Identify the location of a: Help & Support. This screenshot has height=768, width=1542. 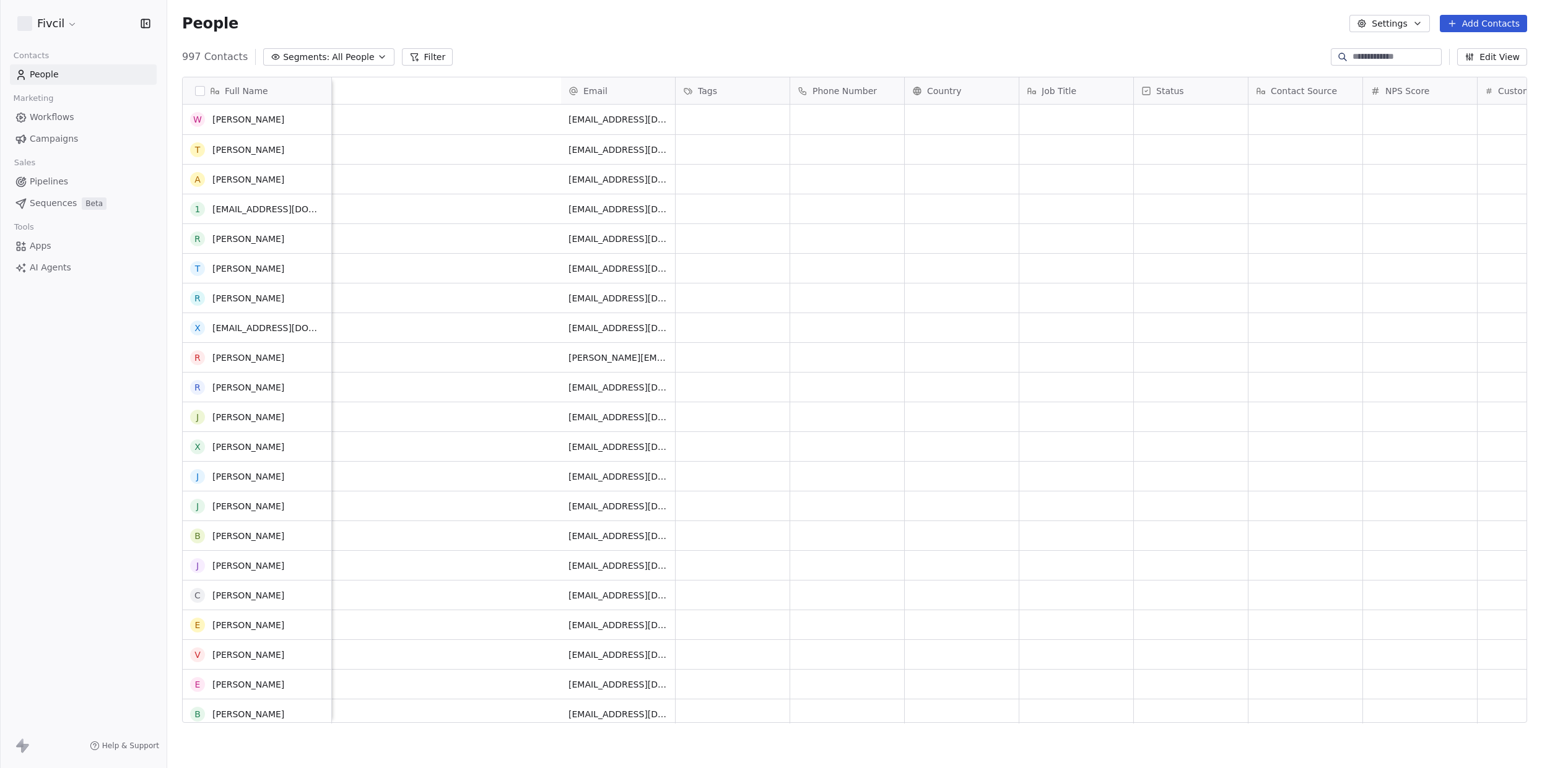
(124, 746).